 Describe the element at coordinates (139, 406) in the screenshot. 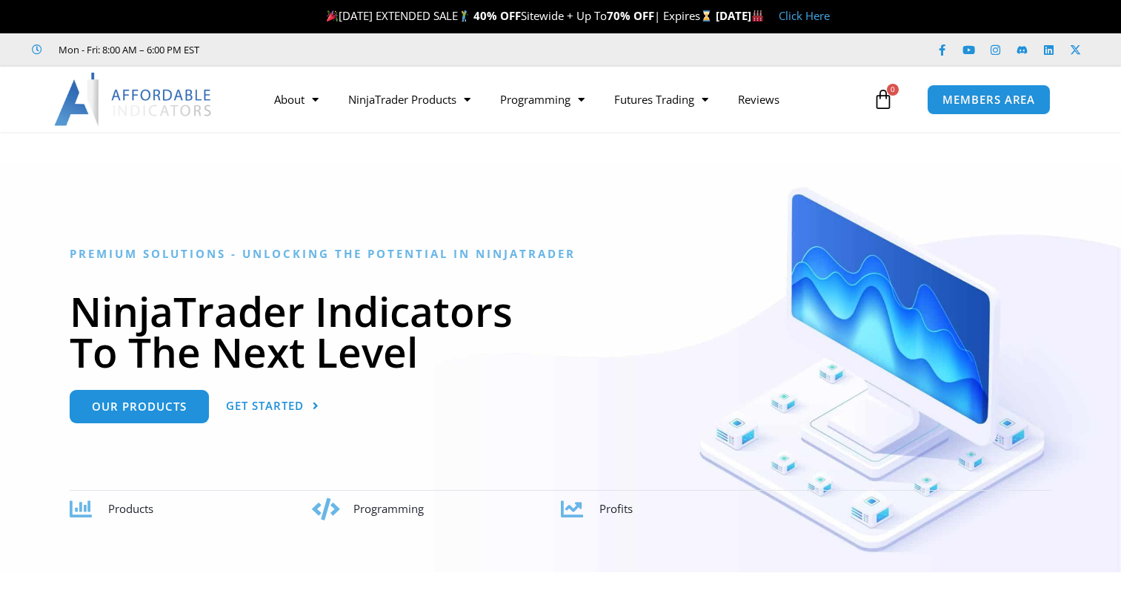

I see `span: Our Products` at that location.